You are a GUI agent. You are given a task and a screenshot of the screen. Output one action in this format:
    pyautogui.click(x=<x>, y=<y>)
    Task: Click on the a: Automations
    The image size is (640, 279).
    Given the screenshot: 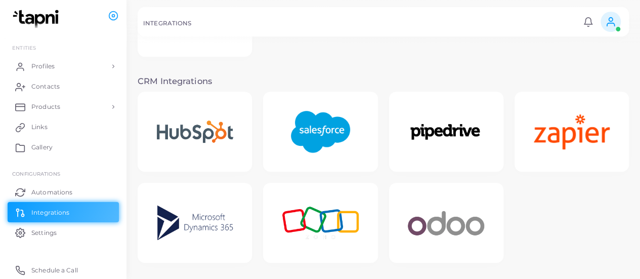 What is the action you would take?
    pyautogui.click(x=63, y=192)
    